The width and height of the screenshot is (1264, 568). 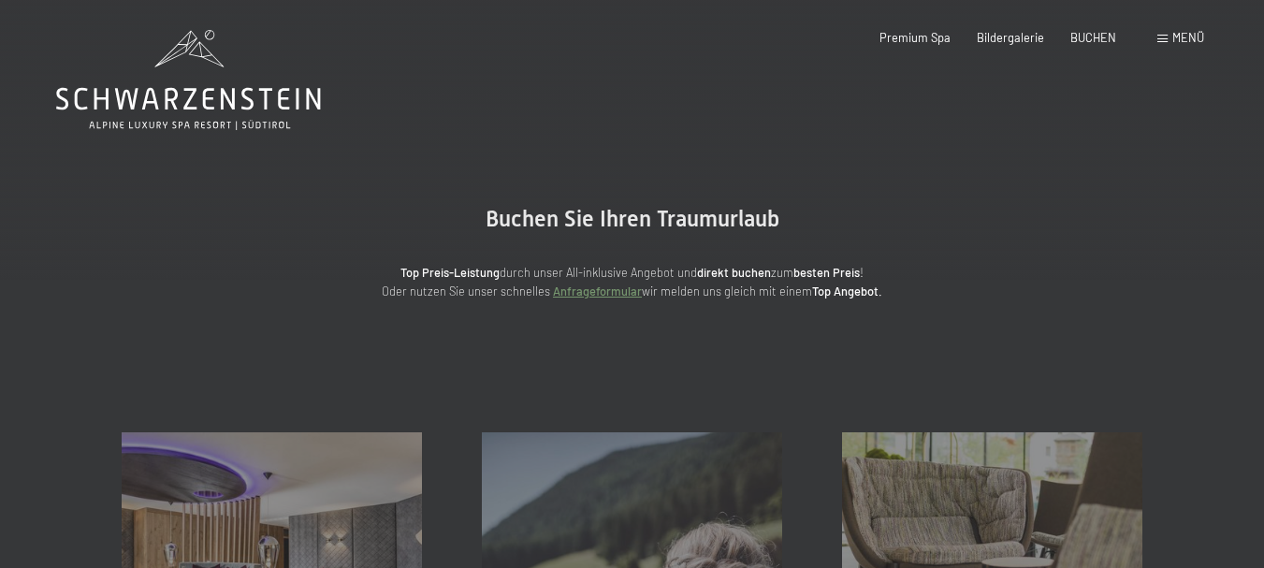 What do you see at coordinates (1010, 37) in the screenshot?
I see `a: Bildergalerie` at bounding box center [1010, 37].